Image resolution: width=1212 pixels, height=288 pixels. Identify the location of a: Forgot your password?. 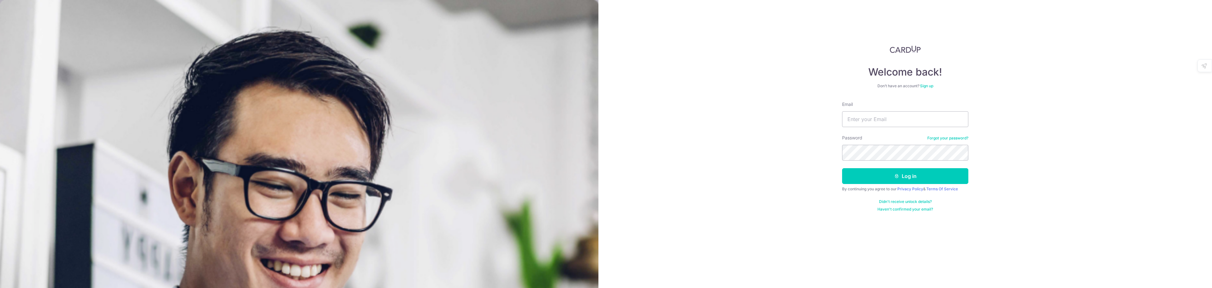
(948, 138).